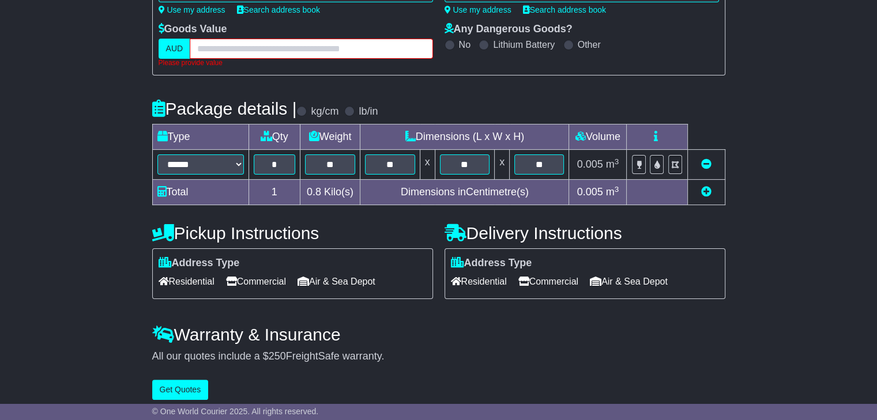  Describe the element at coordinates (314, 192) in the screenshot. I see `span: 0.8` at that location.